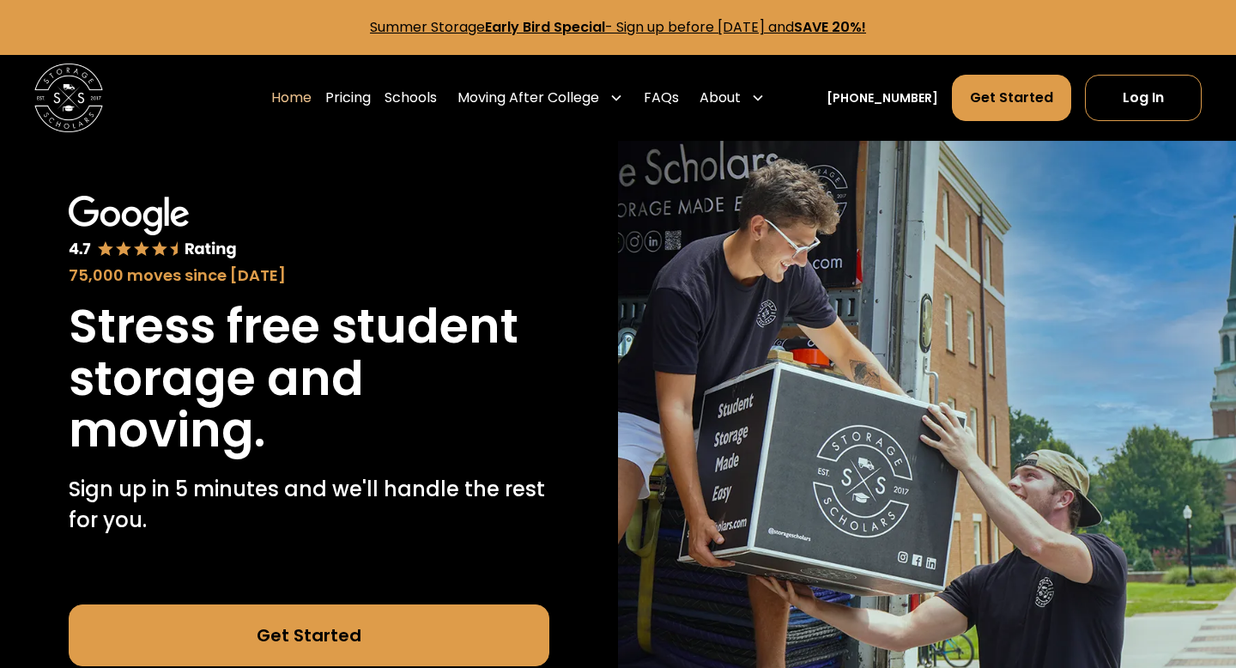 This screenshot has height=668, width=1236. Describe the element at coordinates (1144, 98) in the screenshot. I see `a: Log In` at that location.